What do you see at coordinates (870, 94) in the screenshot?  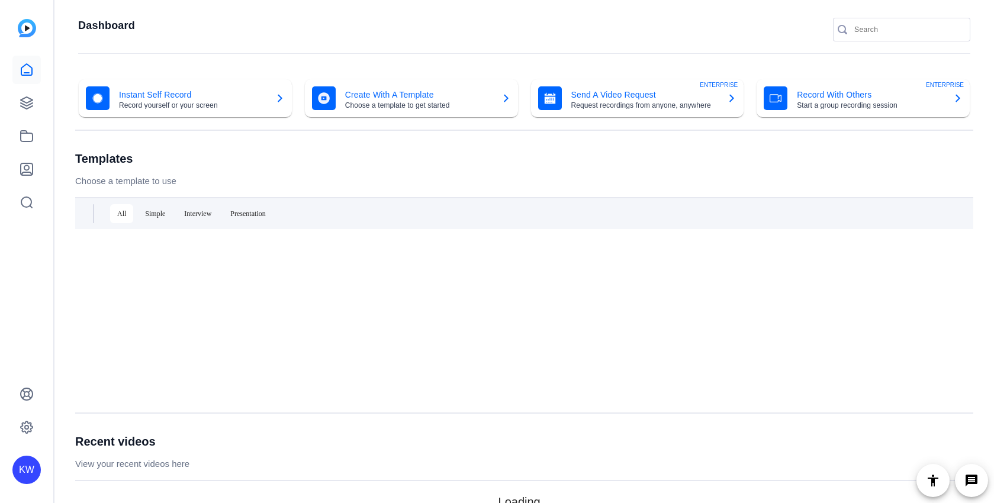 I see `mat-card-title: Record With Others` at bounding box center [870, 94].